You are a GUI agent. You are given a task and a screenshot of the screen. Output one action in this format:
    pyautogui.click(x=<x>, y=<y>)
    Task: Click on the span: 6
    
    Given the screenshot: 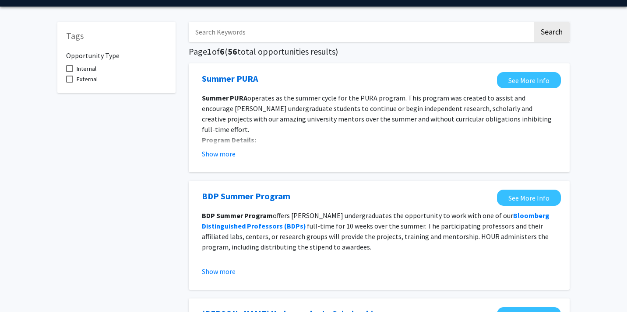 What is the action you would take?
    pyautogui.click(x=222, y=51)
    